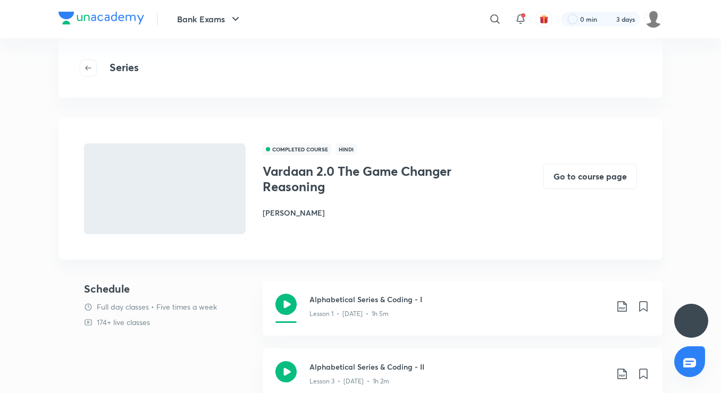 This screenshot has height=393, width=721. I want to click on img: ttu, so click(691, 321).